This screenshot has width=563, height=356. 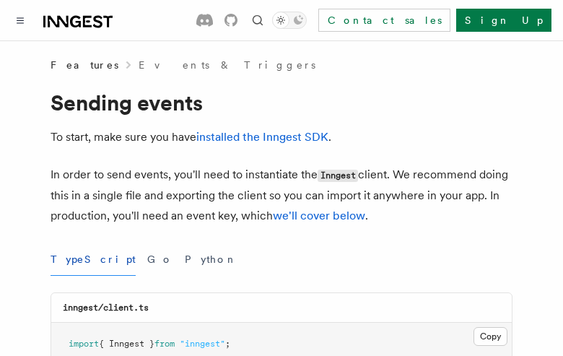 What do you see at coordinates (258, 20) in the screenshot?
I see `button: Find something...` at bounding box center [258, 20].